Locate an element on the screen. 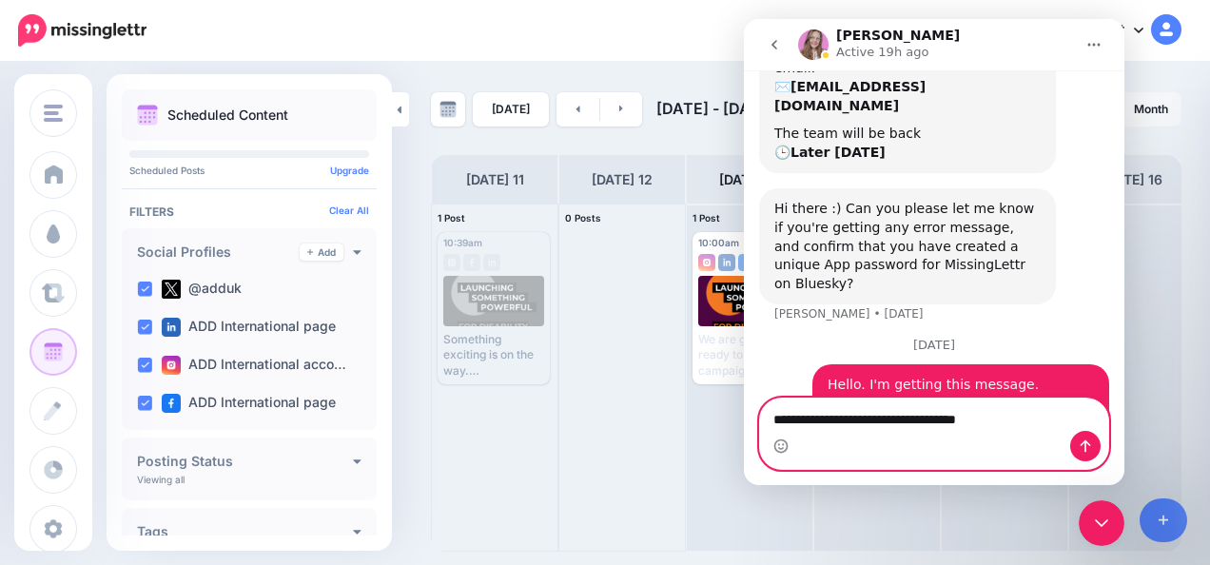 This screenshot has height=565, width=1210. button: Emoji picker is located at coordinates (37, 427).